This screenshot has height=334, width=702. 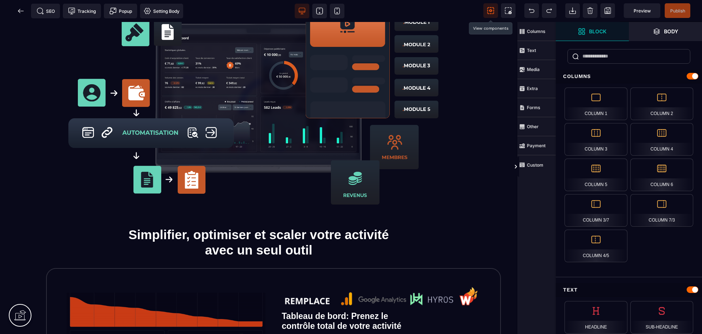 I want to click on strong: Body, so click(x=671, y=31).